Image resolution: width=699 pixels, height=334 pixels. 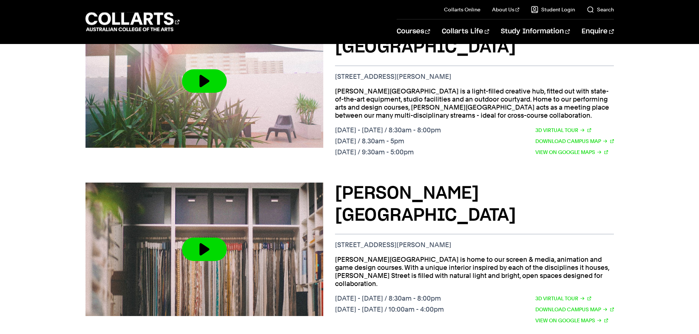 I want to click on a: Study Information, so click(x=535, y=32).